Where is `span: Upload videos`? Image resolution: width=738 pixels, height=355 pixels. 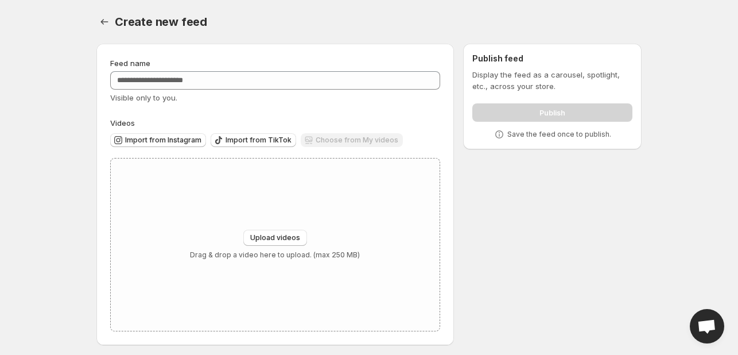
span: Upload videos is located at coordinates (275, 238).